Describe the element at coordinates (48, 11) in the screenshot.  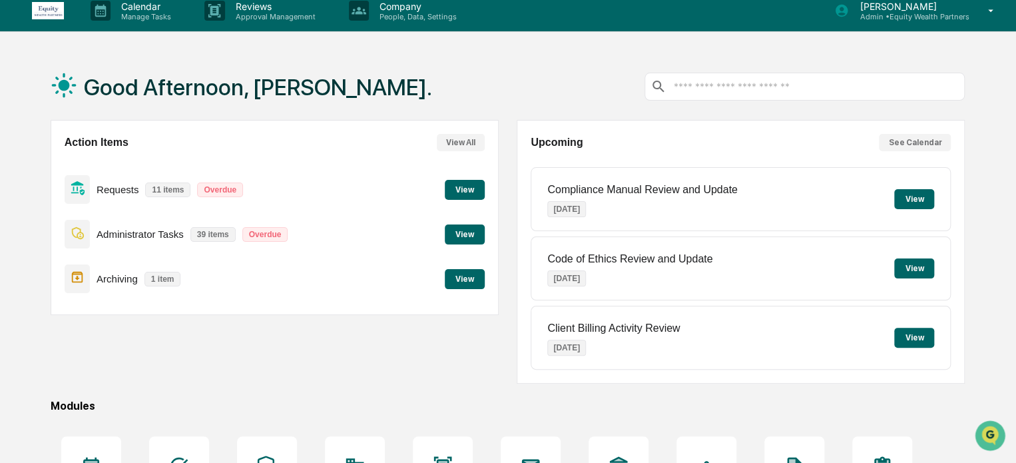
I see `img: logo` at that location.